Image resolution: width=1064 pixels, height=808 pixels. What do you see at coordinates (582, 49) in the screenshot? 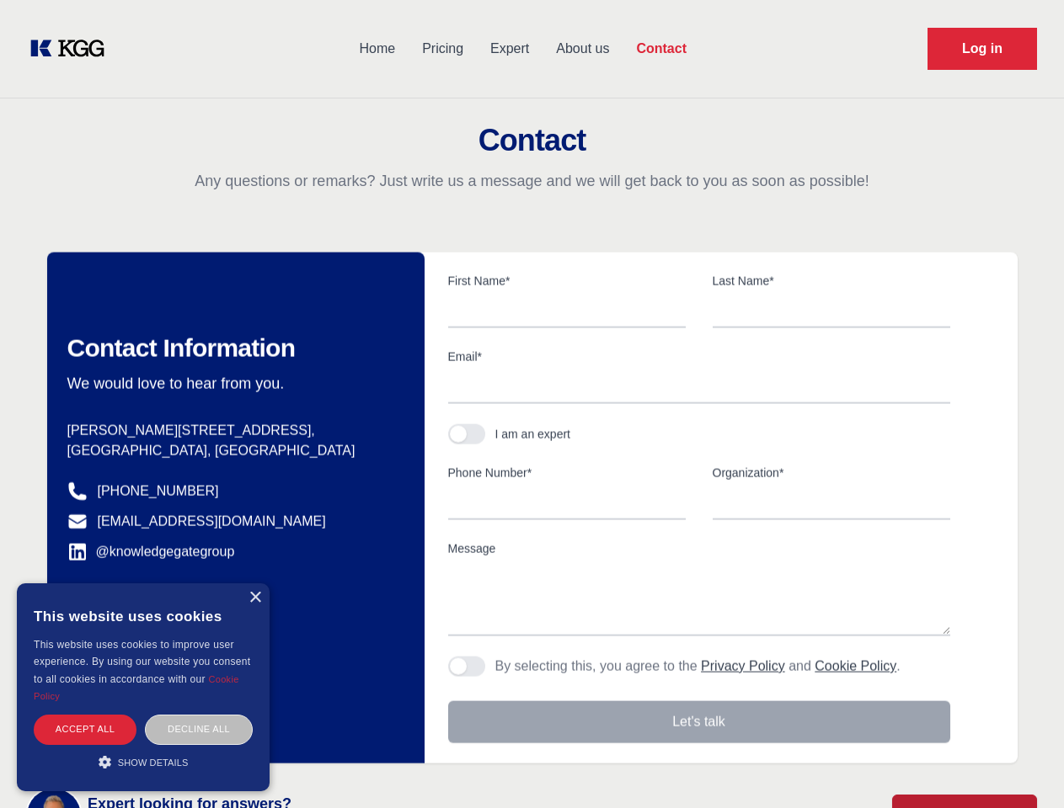
I see `a: About us` at bounding box center [582, 49].